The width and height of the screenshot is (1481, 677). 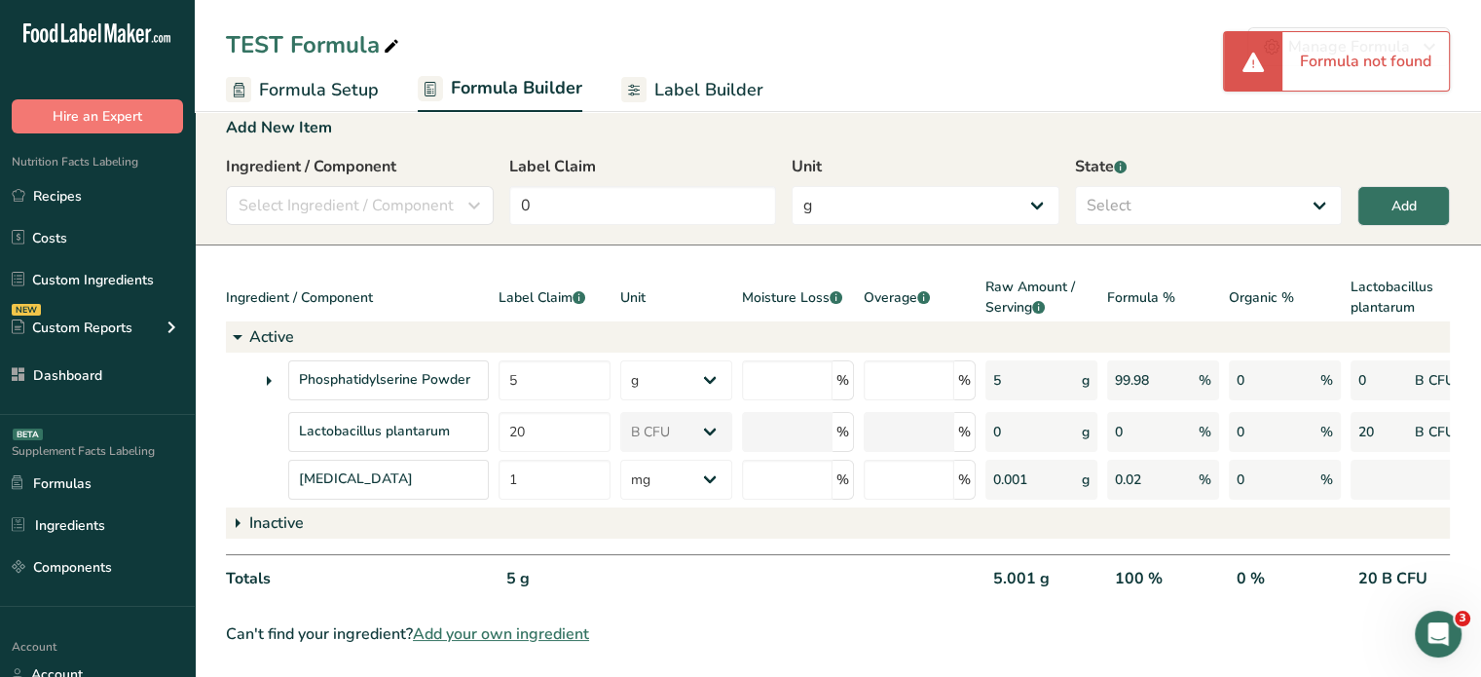 I want to click on div: Ingredient / Component, so click(x=357, y=299).